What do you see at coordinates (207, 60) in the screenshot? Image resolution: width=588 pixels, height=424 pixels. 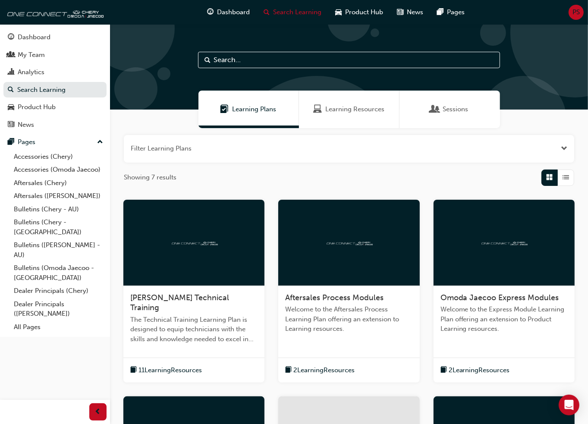 I see `span: Search` at bounding box center [207, 60].